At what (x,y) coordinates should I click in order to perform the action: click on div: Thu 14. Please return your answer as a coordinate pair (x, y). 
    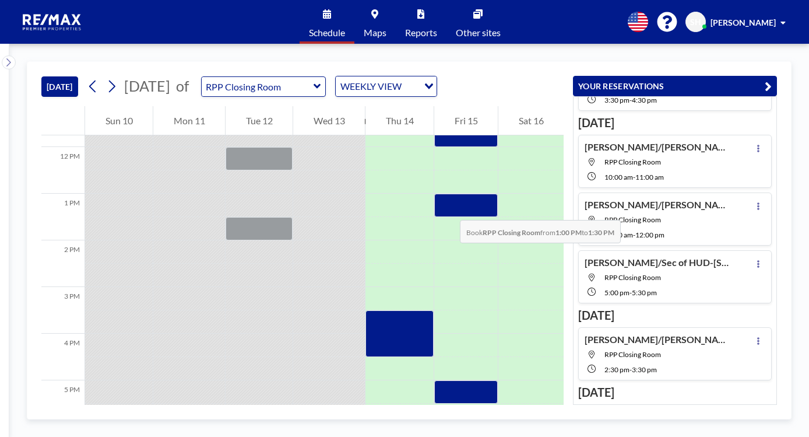
    Looking at the image, I should click on (399, 121).